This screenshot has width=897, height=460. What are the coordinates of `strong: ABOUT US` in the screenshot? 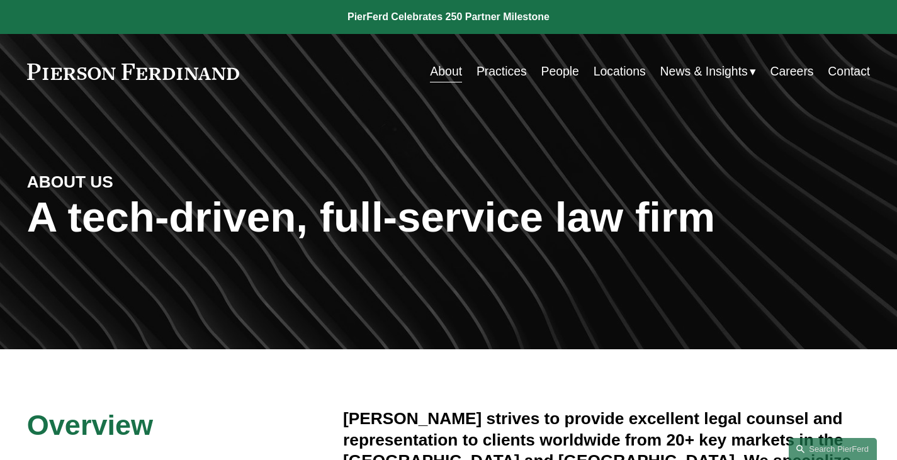 It's located at (70, 182).